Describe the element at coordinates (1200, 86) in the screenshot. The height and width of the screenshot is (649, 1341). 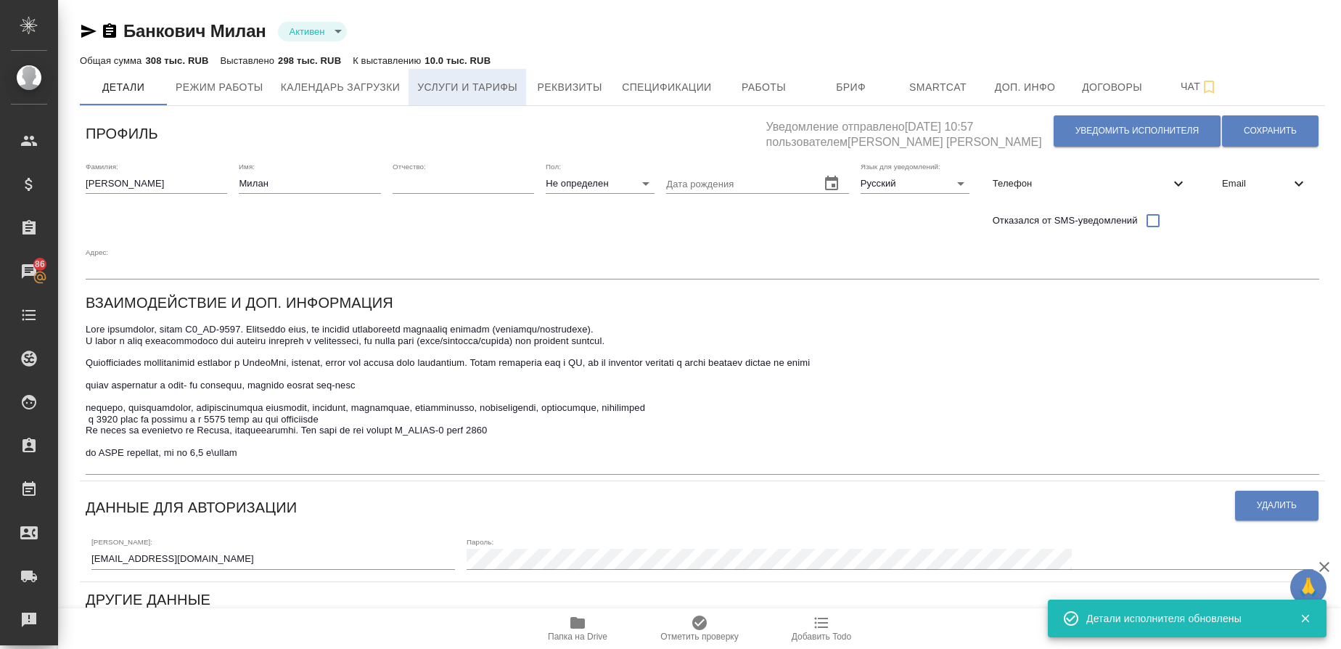
I see `span: Чат` at that location.